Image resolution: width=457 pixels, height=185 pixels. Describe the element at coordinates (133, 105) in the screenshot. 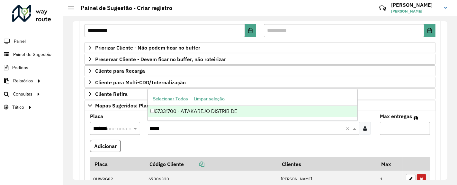

I see `span: Mapas Sugeridos: Placa-Cliente` at that location.